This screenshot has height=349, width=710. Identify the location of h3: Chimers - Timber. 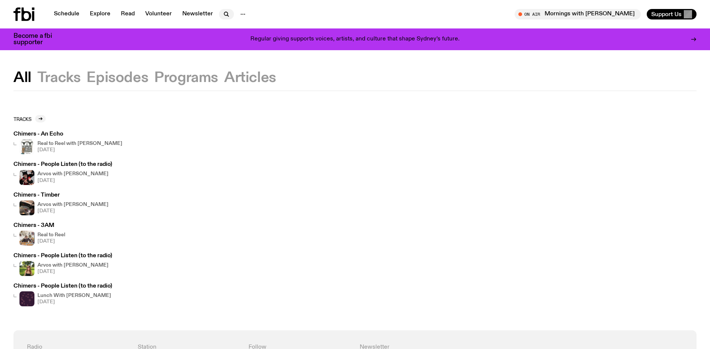
(61, 195).